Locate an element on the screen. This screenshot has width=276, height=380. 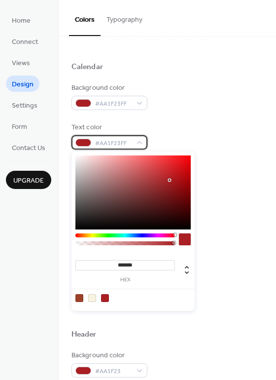
a: Contact Us is located at coordinates (29, 147).